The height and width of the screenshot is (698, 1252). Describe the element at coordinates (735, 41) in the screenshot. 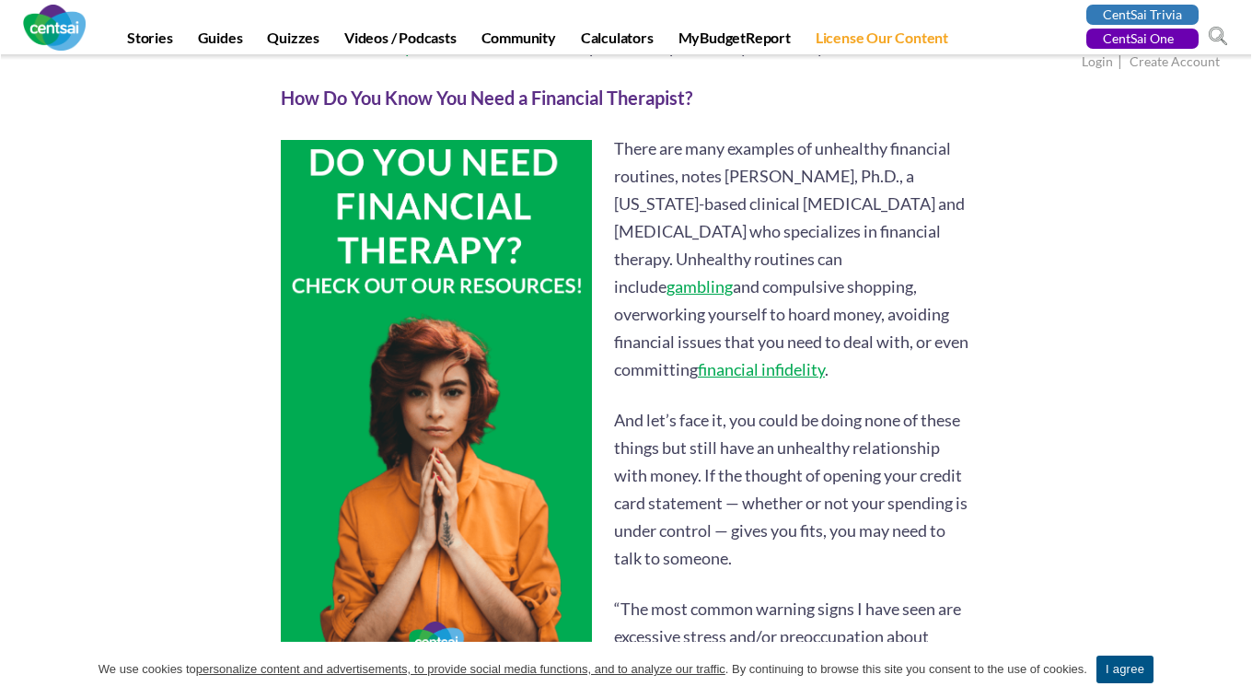

I see `a: MyBudgetReport` at that location.